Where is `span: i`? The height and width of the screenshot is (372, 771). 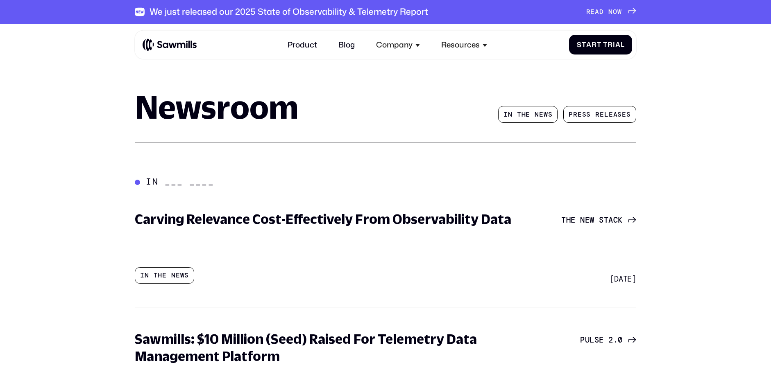 span: i is located at coordinates (614, 45).